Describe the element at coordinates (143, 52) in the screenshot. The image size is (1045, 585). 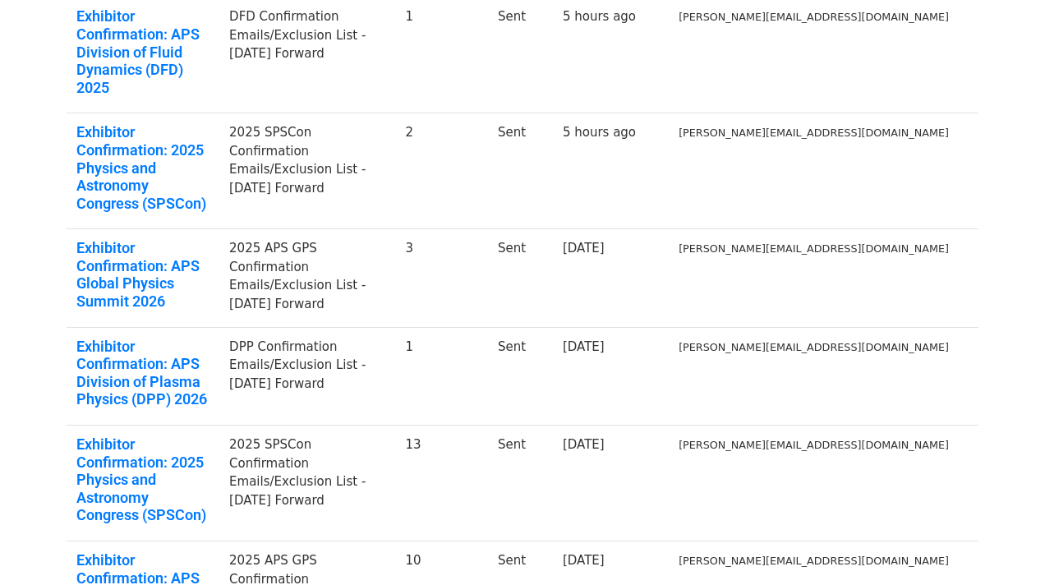
I see `a: Exhibitor Confirmation: APS Division of Fluid Dynamics (DFD) 2025` at that location.